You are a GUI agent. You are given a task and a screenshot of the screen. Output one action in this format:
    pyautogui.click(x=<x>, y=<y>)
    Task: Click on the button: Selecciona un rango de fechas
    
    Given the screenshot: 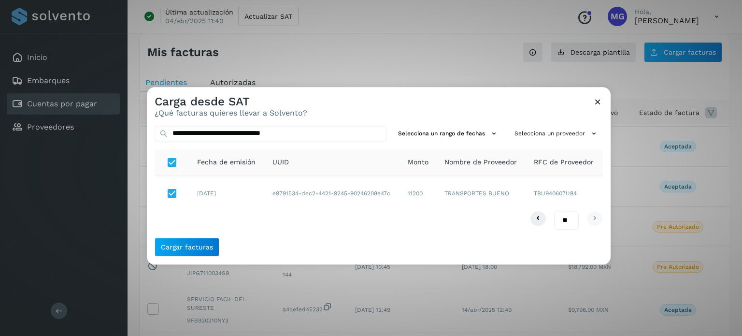 What is the action you would take?
    pyautogui.click(x=448, y=133)
    